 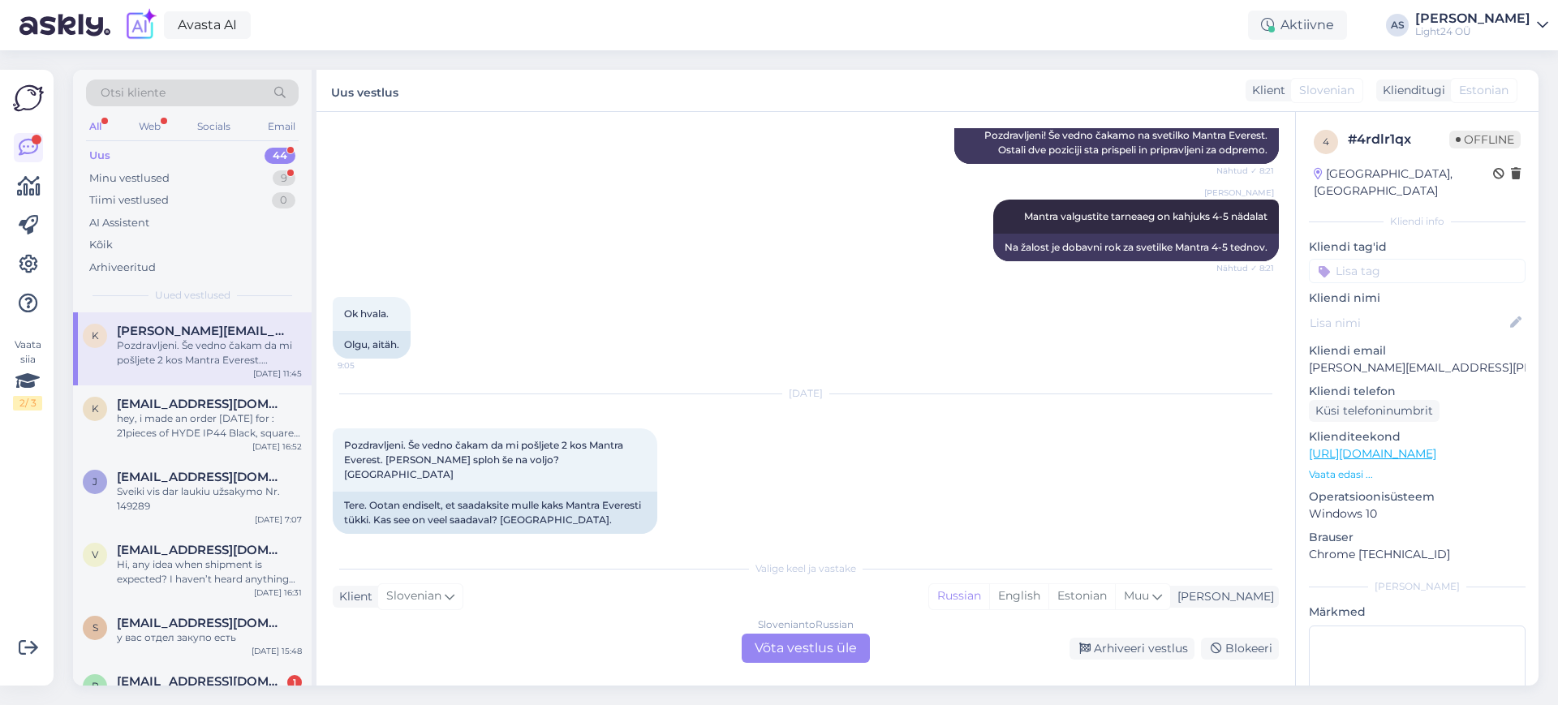 What do you see at coordinates (140, 25) in the screenshot?
I see `img: explore-ai` at bounding box center [140, 25].